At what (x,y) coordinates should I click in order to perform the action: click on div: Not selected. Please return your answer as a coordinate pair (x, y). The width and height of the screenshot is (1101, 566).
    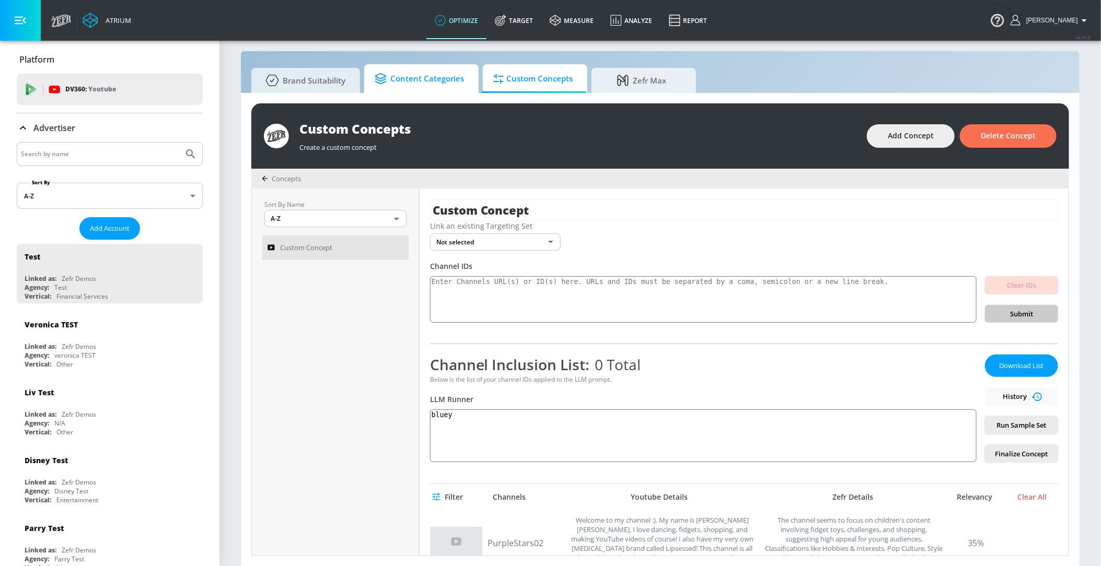
    Looking at the image, I should click on (495, 242).